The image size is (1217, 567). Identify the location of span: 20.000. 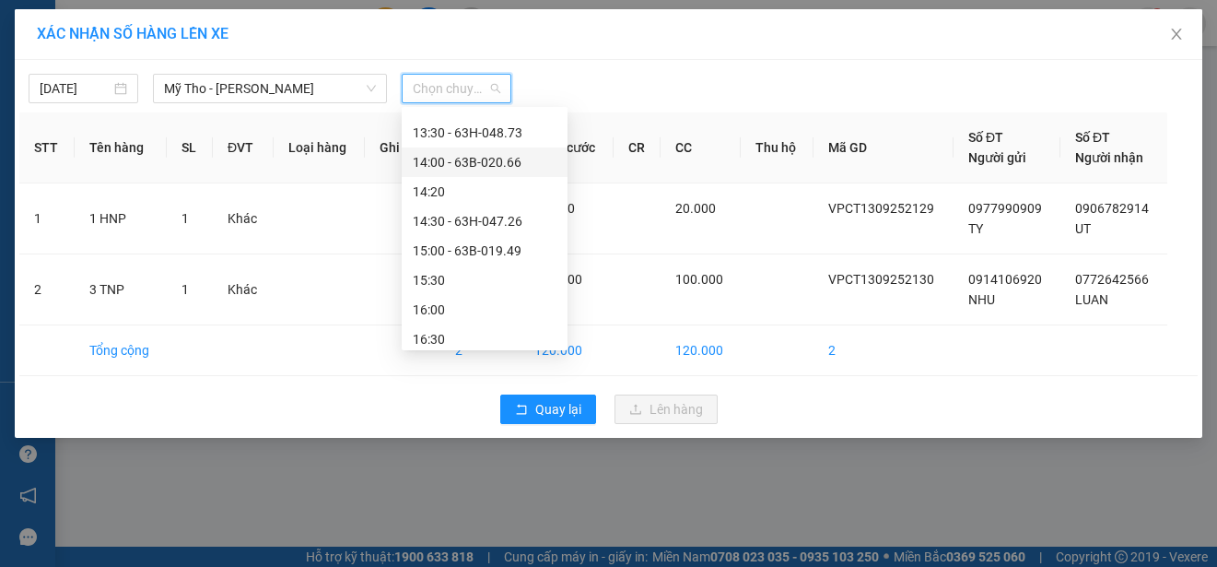
(696, 208).